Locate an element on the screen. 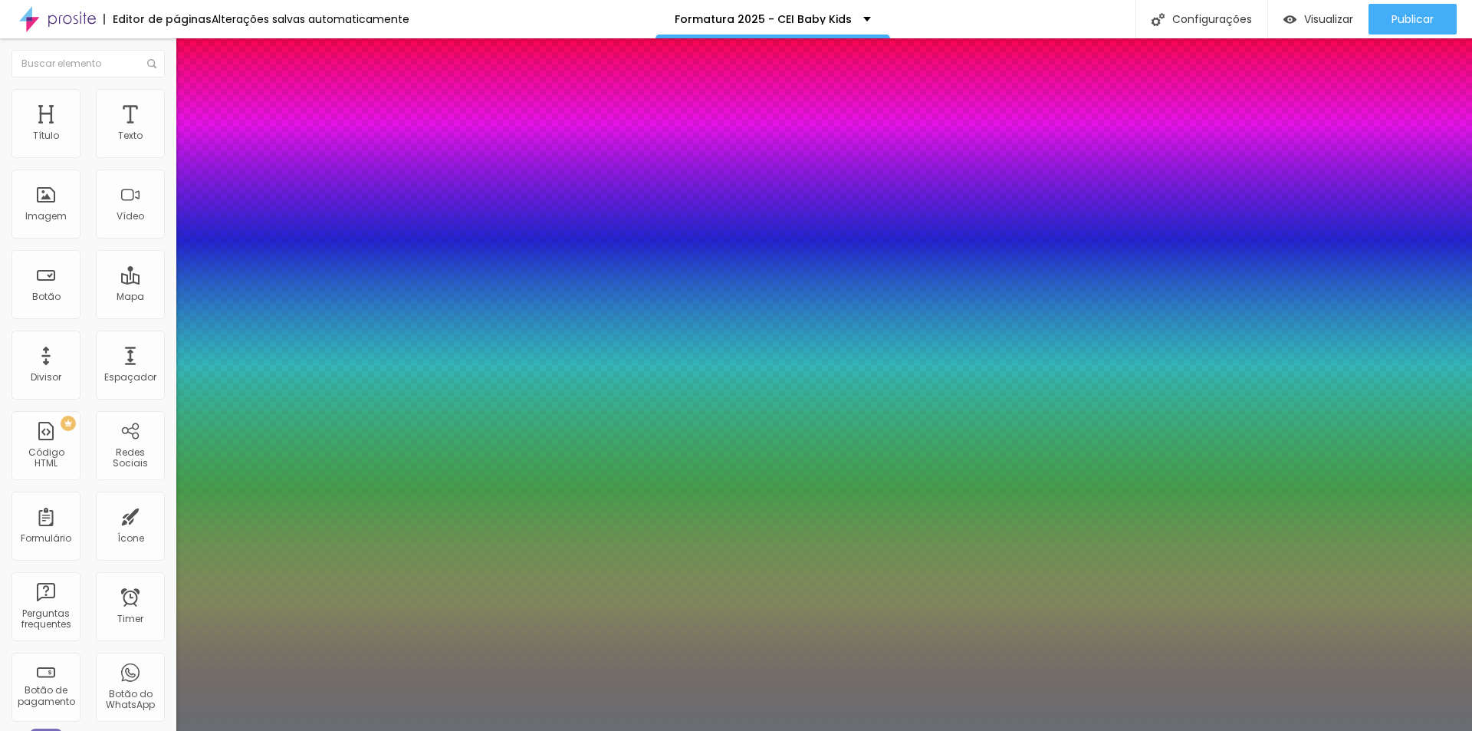  div: Perguntas frequentes is located at coordinates (45, 619).